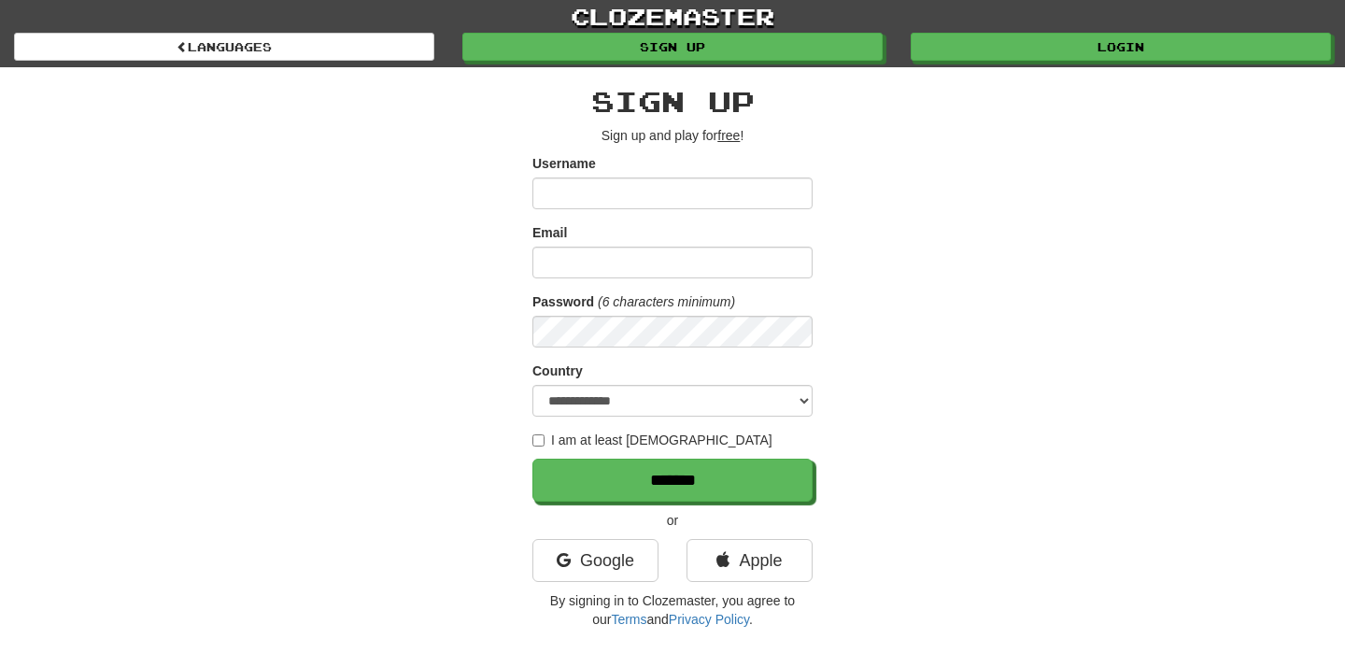  What do you see at coordinates (729, 135) in the screenshot?
I see `u: free` at bounding box center [729, 135].